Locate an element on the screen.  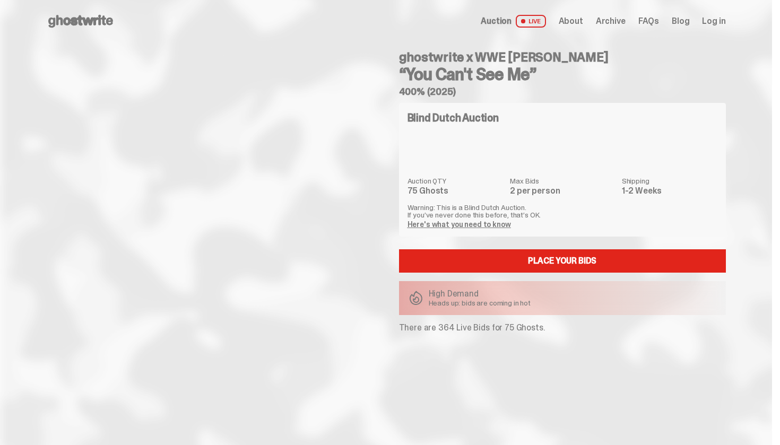
p: Warning: This is a Blind Dutch Auction. If you’ve never done this before, that’s OK. is located at coordinates (562, 211).